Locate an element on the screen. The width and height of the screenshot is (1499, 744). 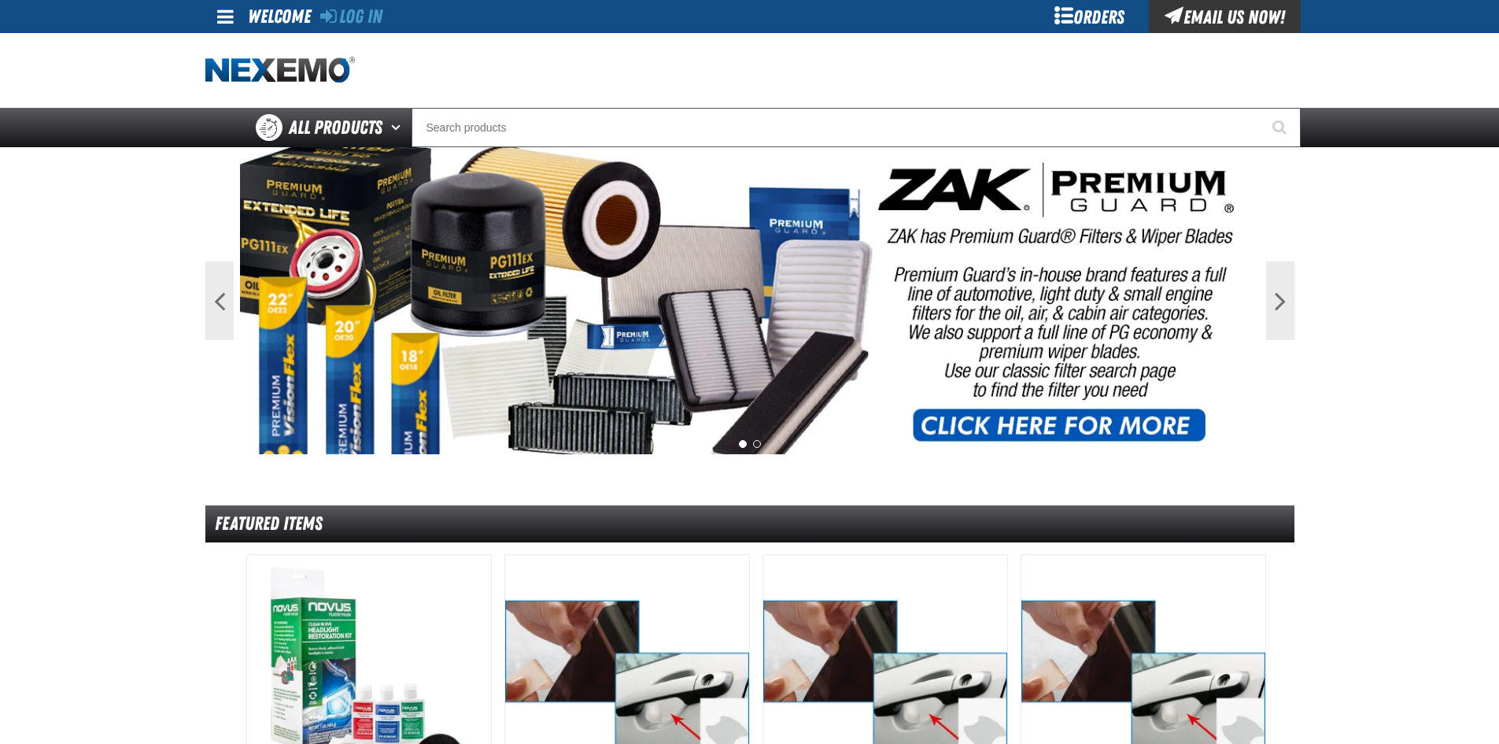
button: Previous is located at coordinates (220, 301).